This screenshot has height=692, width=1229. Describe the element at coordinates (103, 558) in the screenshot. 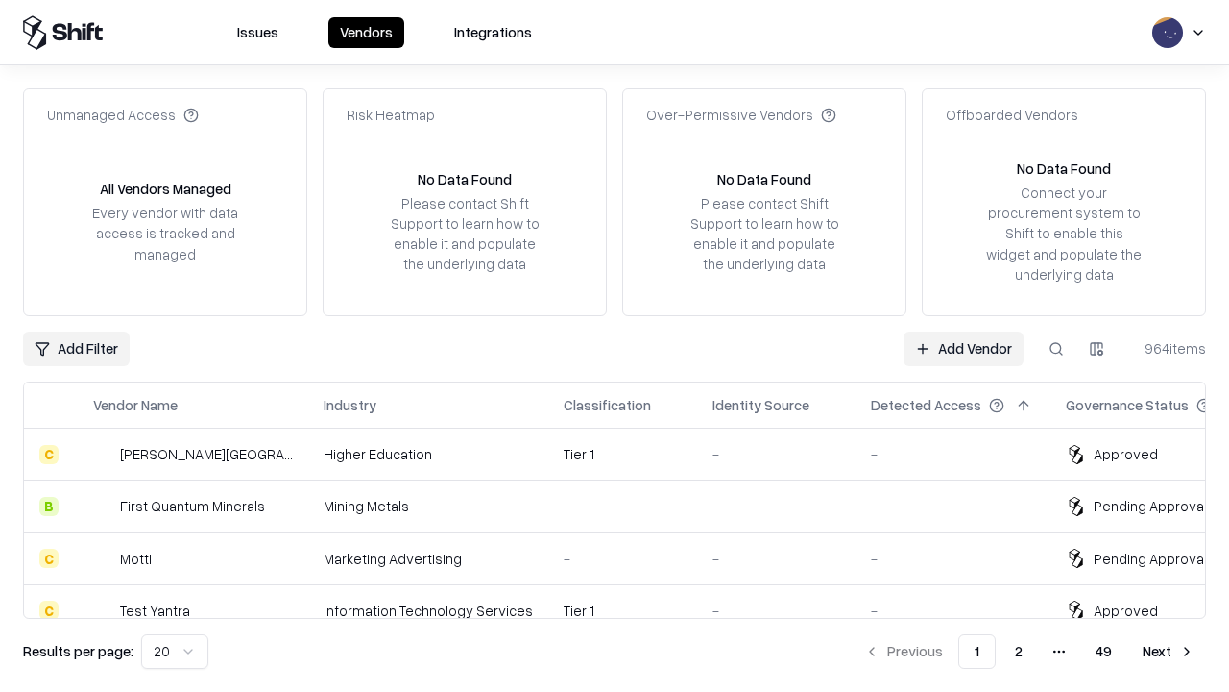

I see `img: Motti` at that location.